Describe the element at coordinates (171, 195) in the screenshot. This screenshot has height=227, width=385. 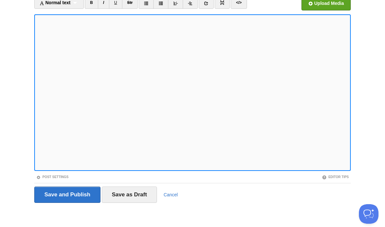
I see `a: Cancel` at that location.